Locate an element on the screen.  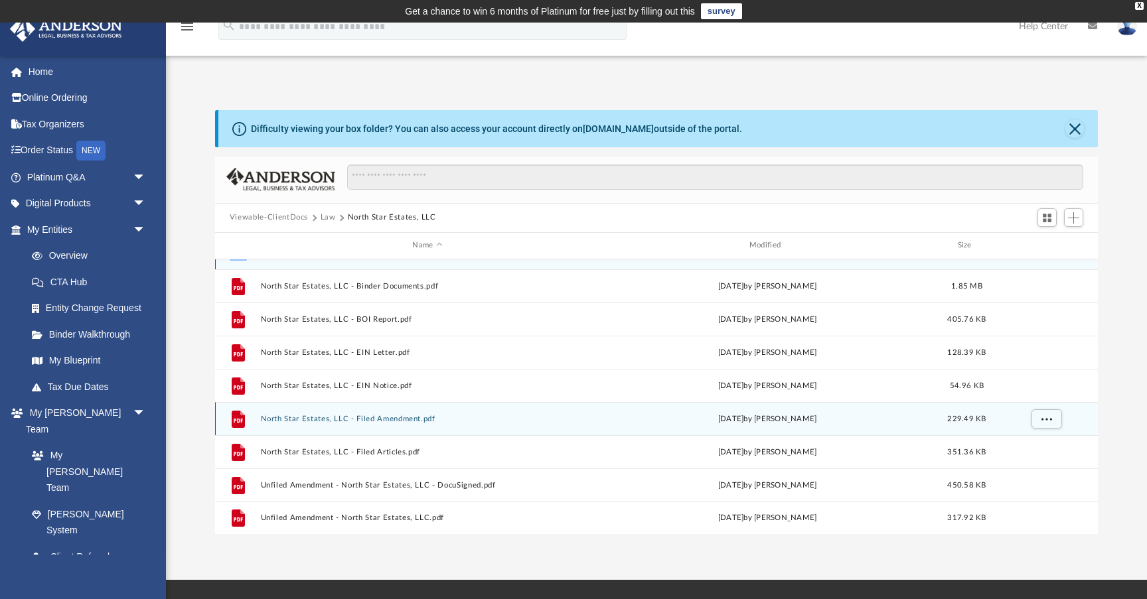
input: Search files and folders is located at coordinates (715, 177).